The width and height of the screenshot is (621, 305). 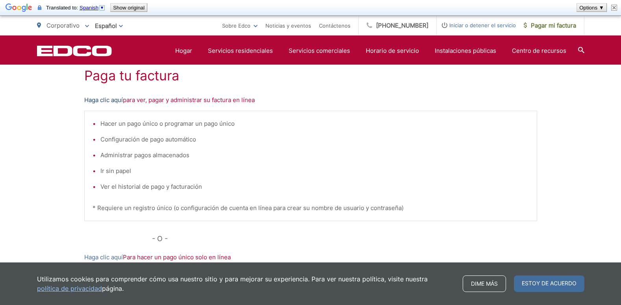 What do you see at coordinates (148, 139) in the screenshot?
I see `font: Configuración de pago automático` at bounding box center [148, 139].